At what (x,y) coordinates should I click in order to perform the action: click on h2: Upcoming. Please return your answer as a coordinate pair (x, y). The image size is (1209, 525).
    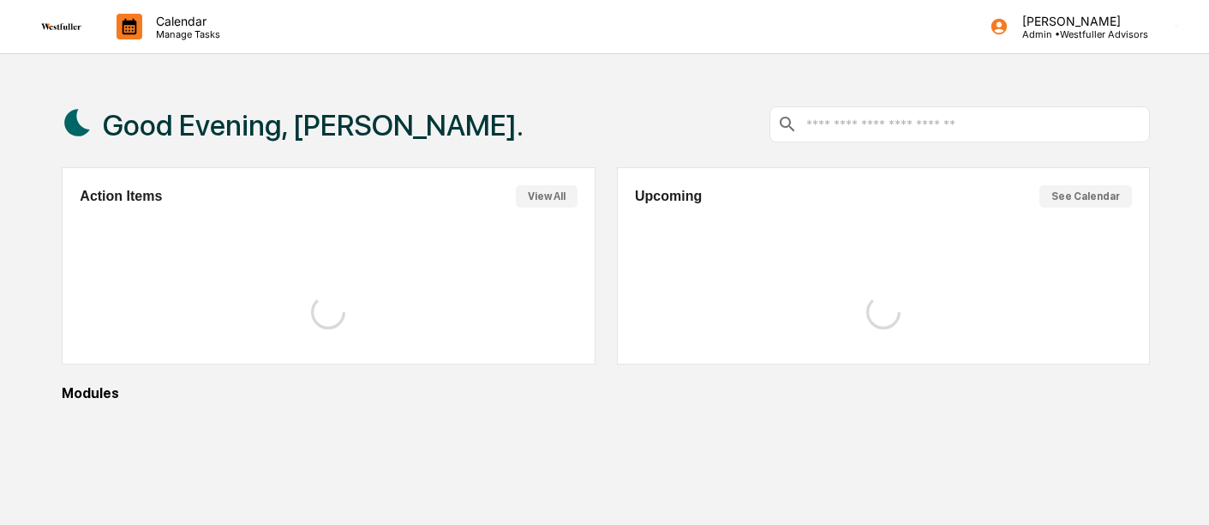
    Looking at the image, I should click on (669, 196).